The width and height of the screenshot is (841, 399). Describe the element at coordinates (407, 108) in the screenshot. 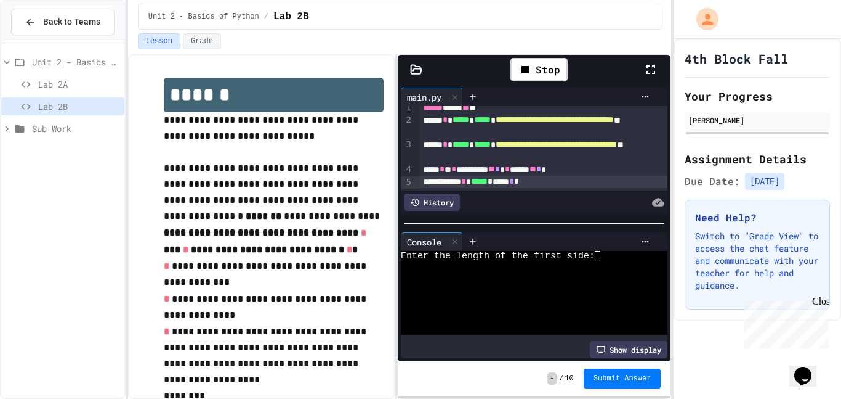

I see `div: 1` at that location.